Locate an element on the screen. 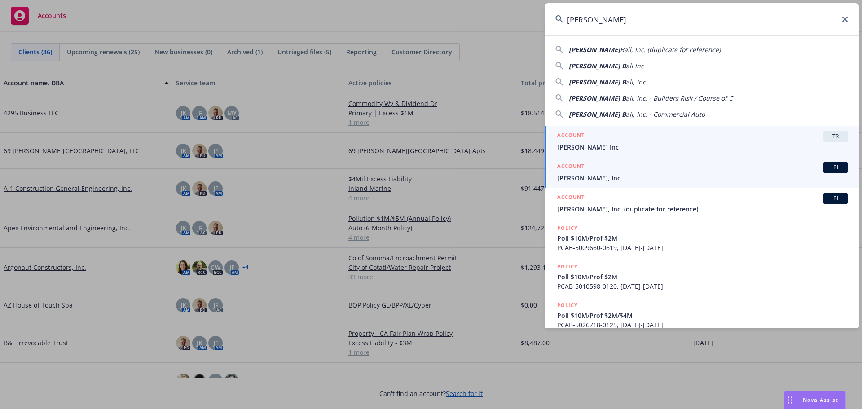 The height and width of the screenshot is (409, 862). span: TR is located at coordinates (835, 136).